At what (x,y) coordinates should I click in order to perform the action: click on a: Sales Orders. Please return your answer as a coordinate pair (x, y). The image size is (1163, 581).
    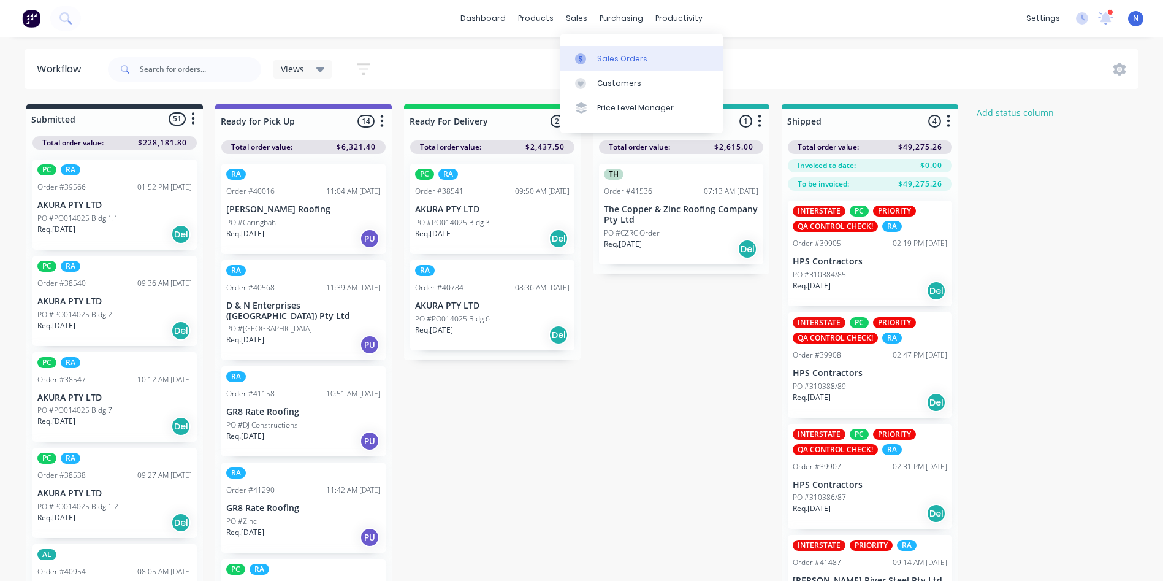
    Looking at the image, I should click on (642, 58).